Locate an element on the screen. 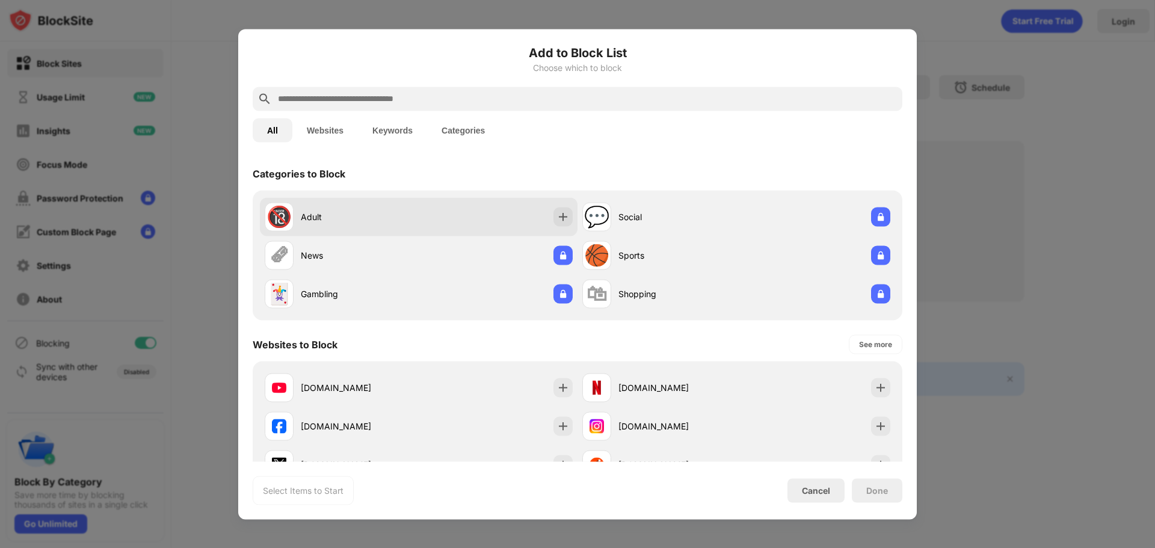  div: Shopping is located at coordinates (677, 294).